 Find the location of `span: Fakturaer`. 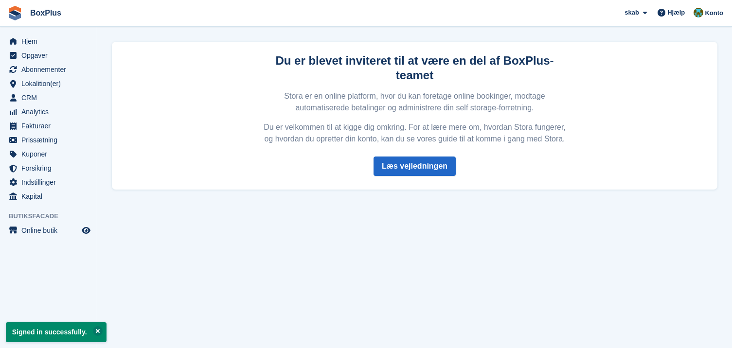

span: Fakturaer is located at coordinates (51, 126).